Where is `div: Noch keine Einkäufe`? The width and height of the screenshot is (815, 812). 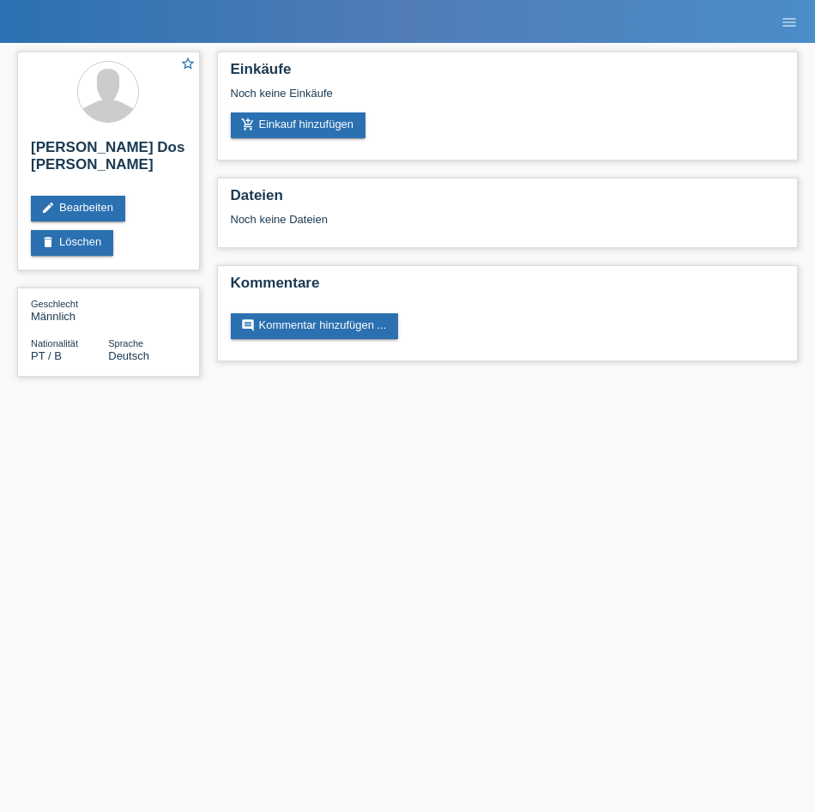 div: Noch keine Einkäufe is located at coordinates (508, 100).